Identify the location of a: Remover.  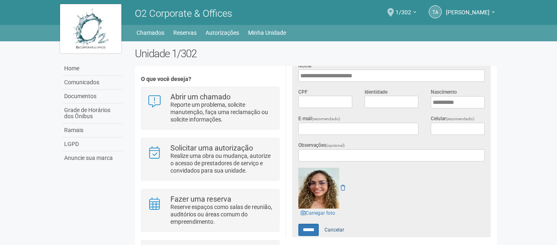
(343, 187).